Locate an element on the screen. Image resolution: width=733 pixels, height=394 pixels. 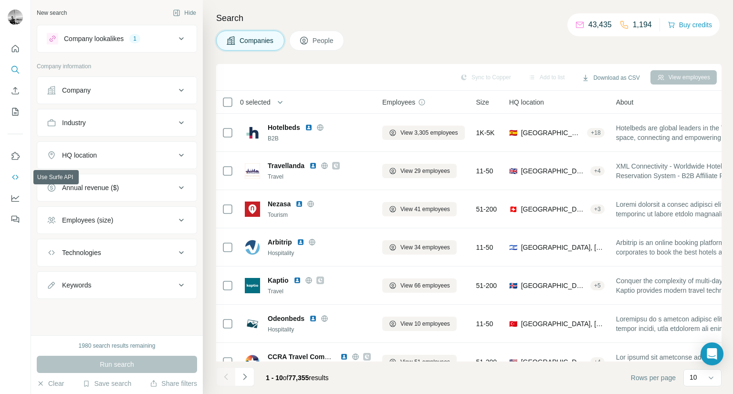
div: Company lookalikes is located at coordinates (94, 39).